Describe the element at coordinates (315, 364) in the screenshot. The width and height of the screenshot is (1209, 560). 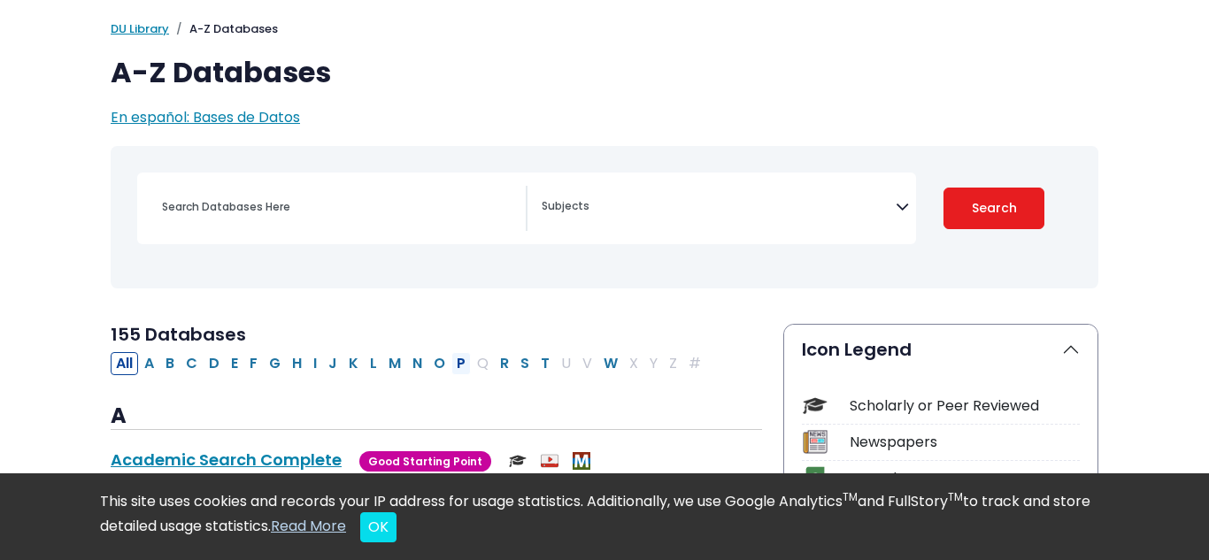
I see `button: Filter Results I` at that location.